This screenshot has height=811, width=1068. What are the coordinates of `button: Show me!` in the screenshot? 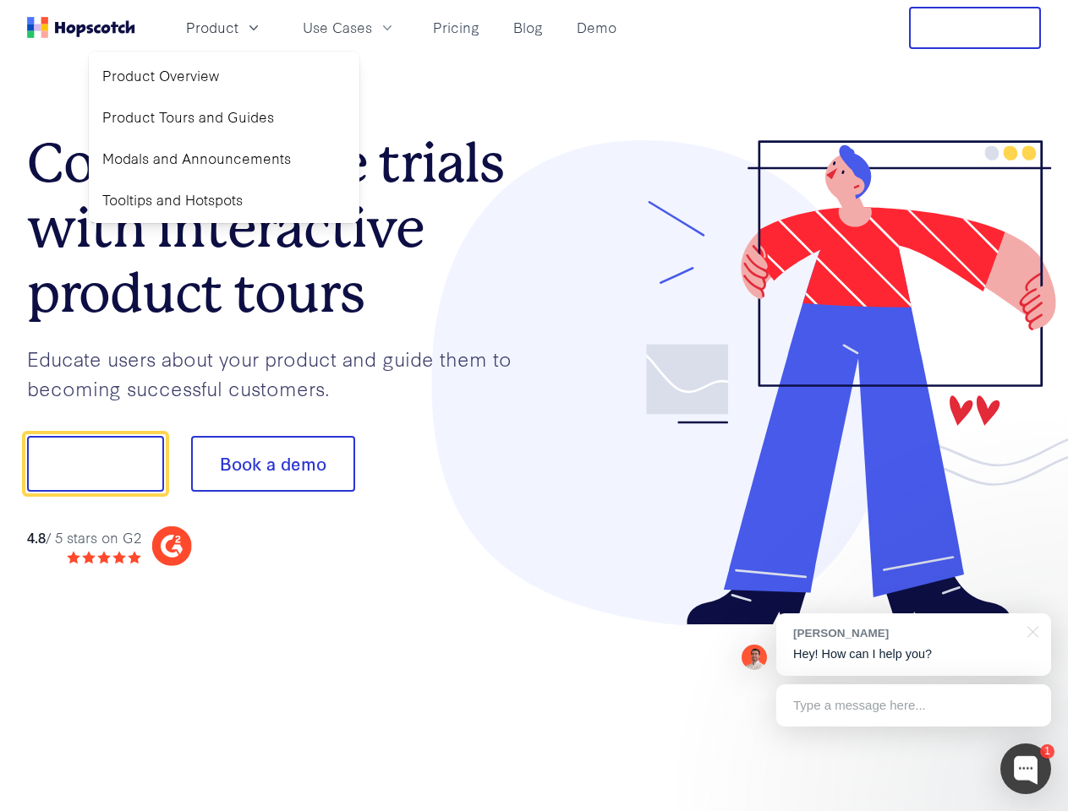 It's located at (96, 464).